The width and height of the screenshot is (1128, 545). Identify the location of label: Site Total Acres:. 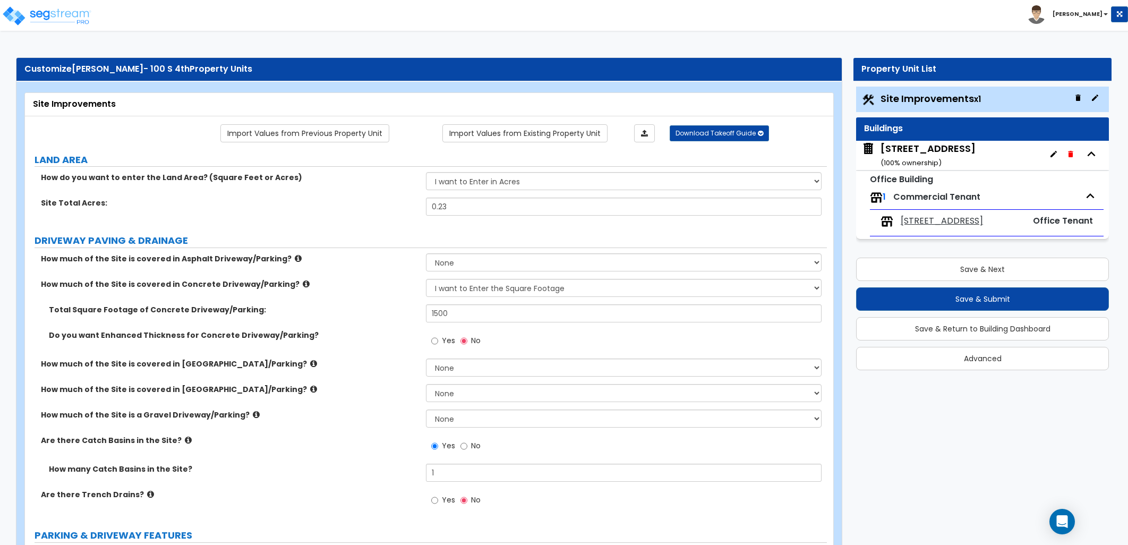
(229, 203).